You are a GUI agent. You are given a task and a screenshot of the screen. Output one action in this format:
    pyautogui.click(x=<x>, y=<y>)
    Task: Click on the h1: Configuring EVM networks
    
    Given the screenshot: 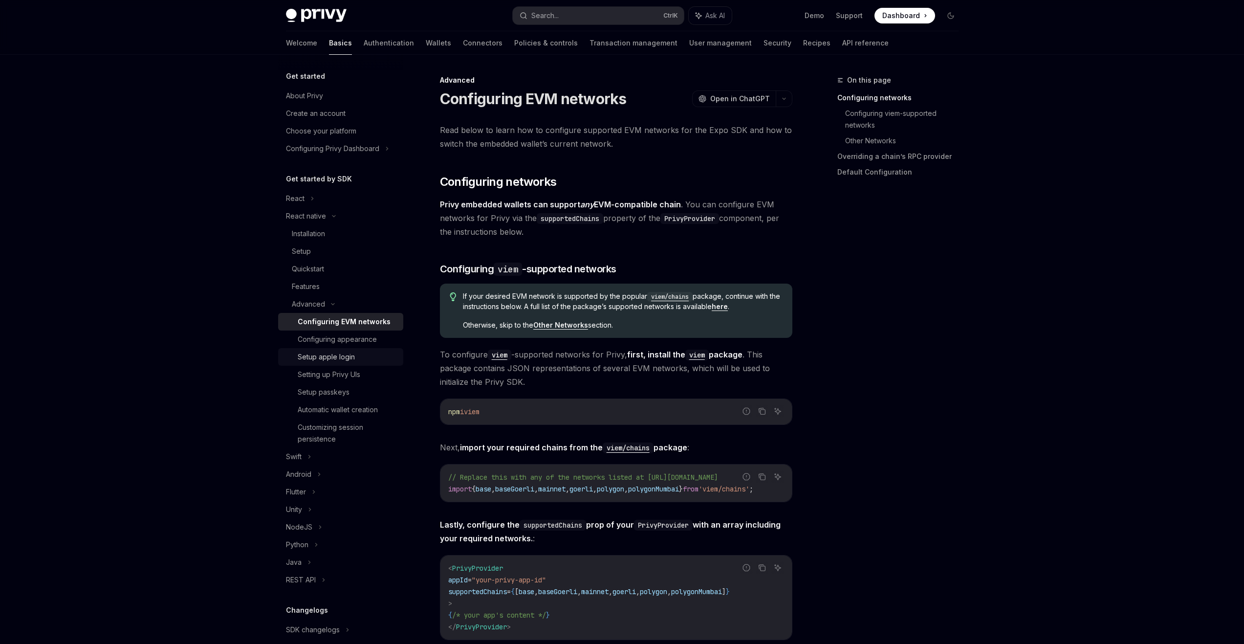 What is the action you would take?
    pyautogui.click(x=533, y=99)
    